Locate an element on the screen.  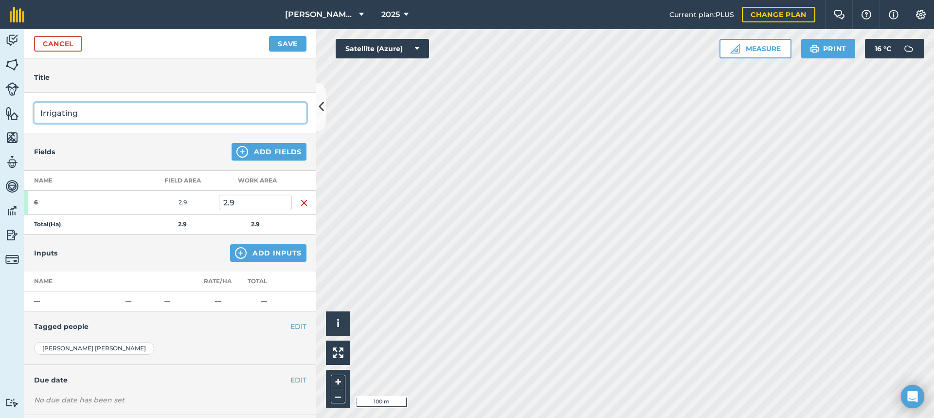
button: i is located at coordinates (338, 324).